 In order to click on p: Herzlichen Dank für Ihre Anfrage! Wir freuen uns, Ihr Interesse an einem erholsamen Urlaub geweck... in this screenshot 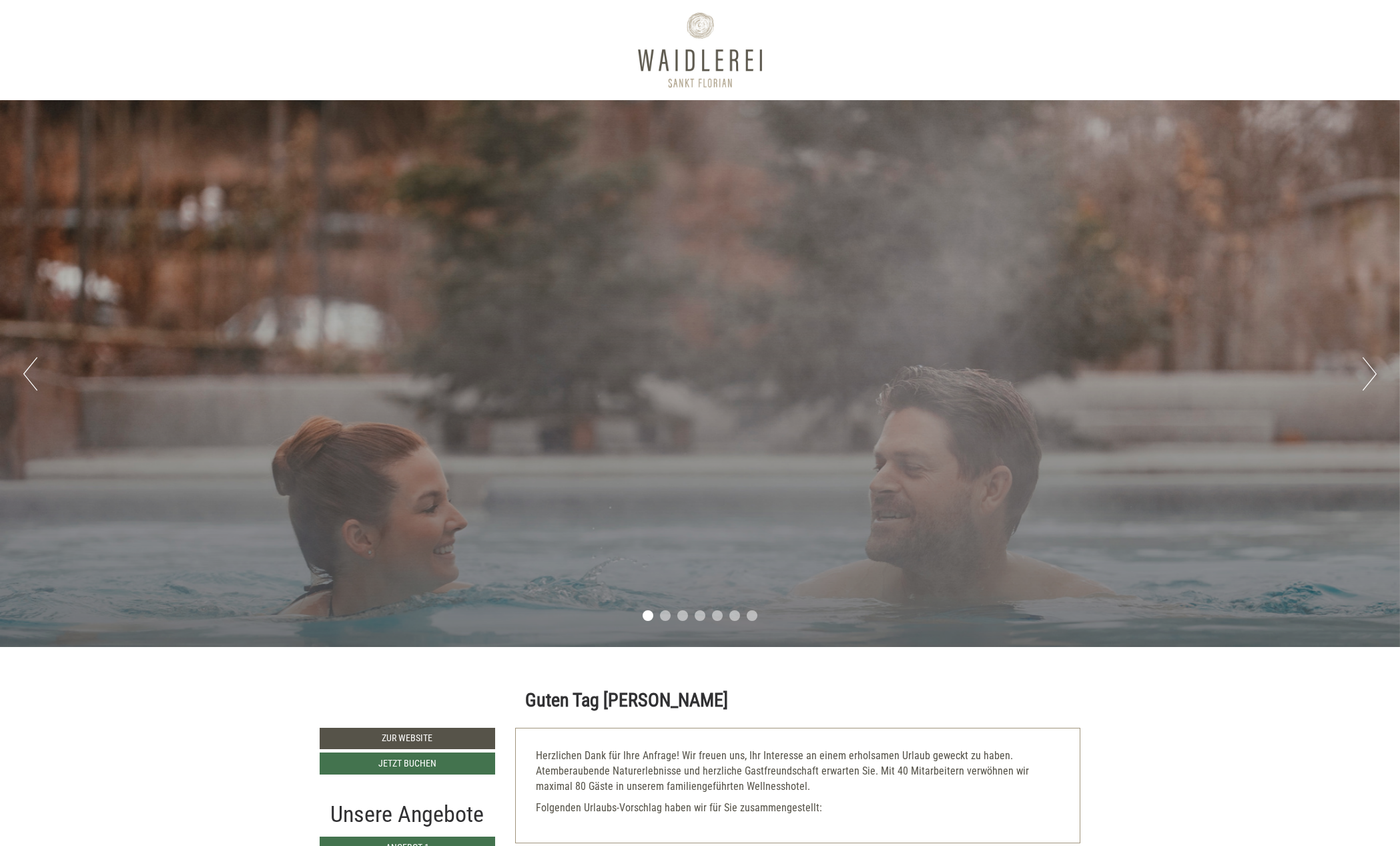, I will do `click(798, 772)`.